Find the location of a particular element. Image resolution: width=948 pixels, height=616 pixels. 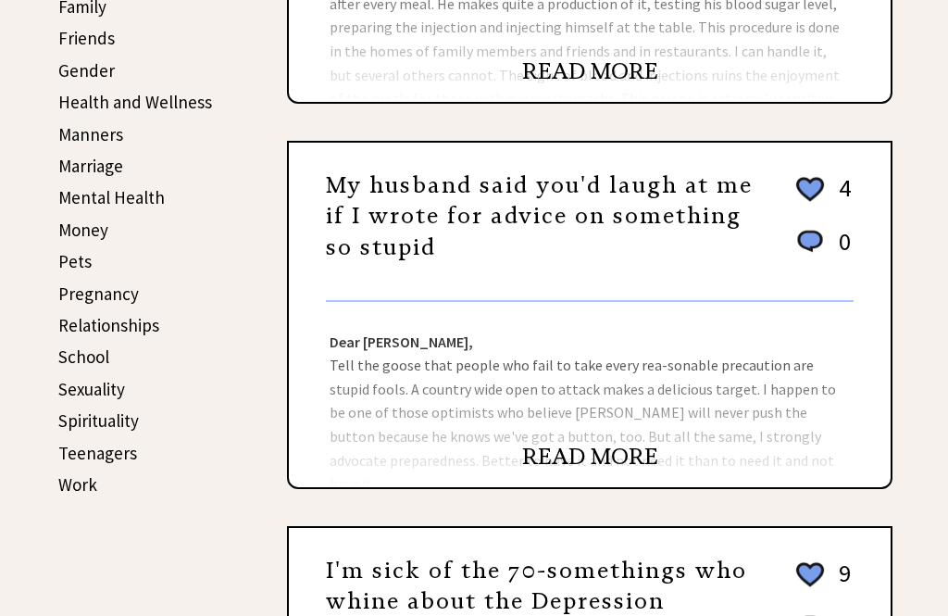

a: Relationships is located at coordinates (108, 325).